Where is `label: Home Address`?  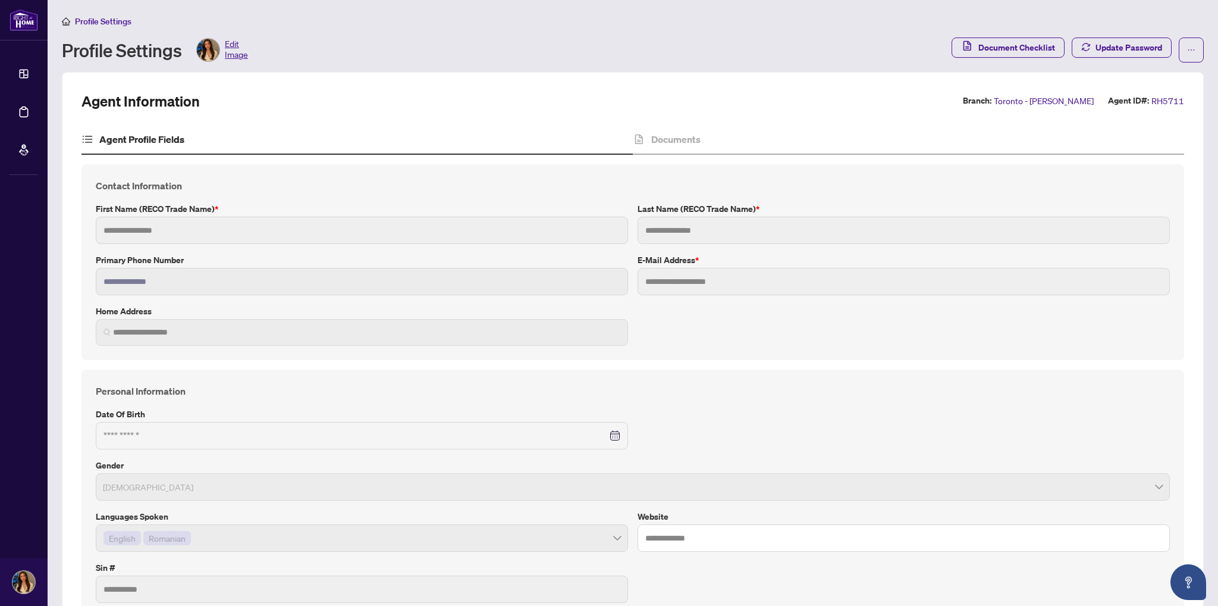 label: Home Address is located at coordinates (362, 311).